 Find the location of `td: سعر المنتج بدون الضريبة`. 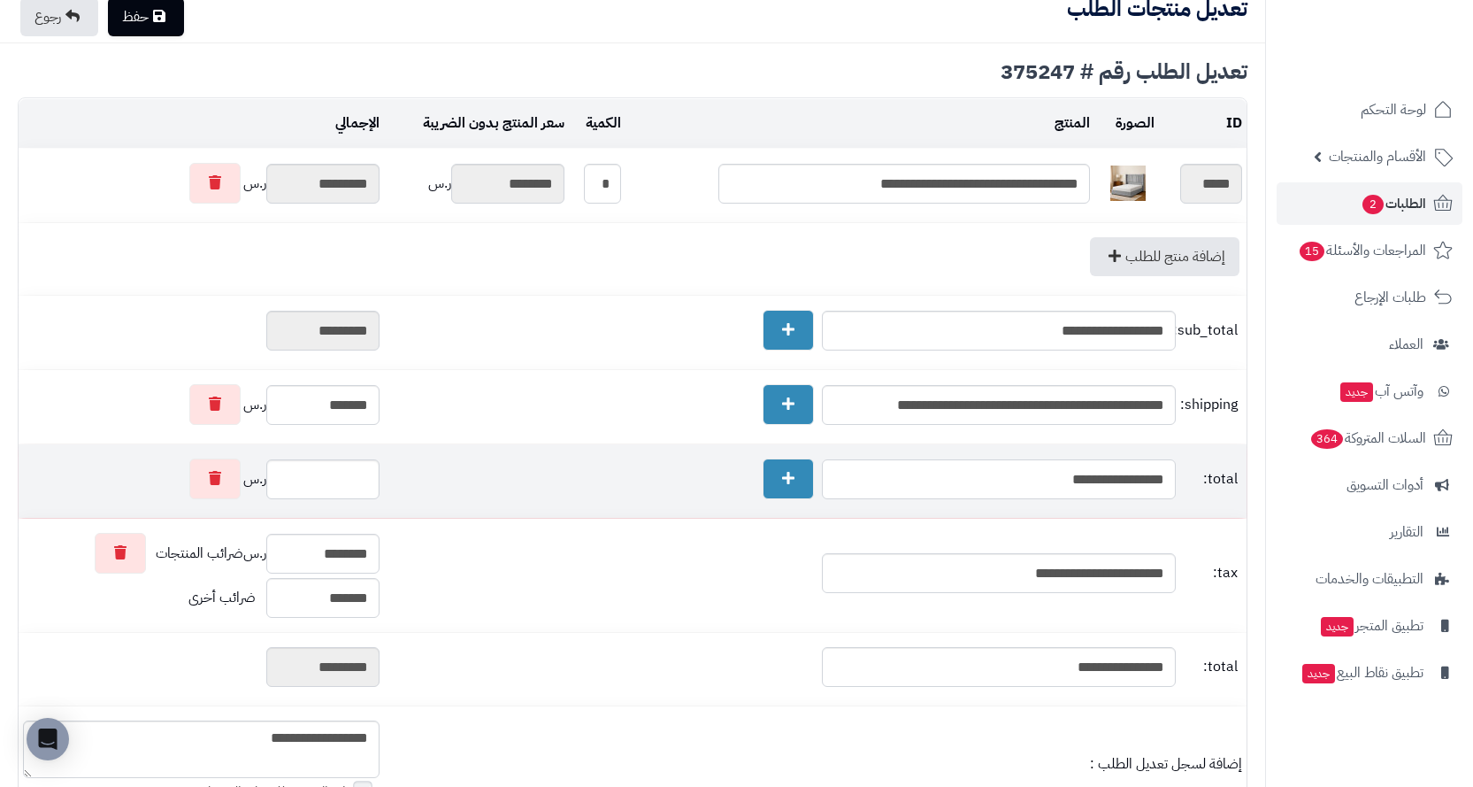

td: سعر المنتج بدون الضريبة is located at coordinates (476, 123).